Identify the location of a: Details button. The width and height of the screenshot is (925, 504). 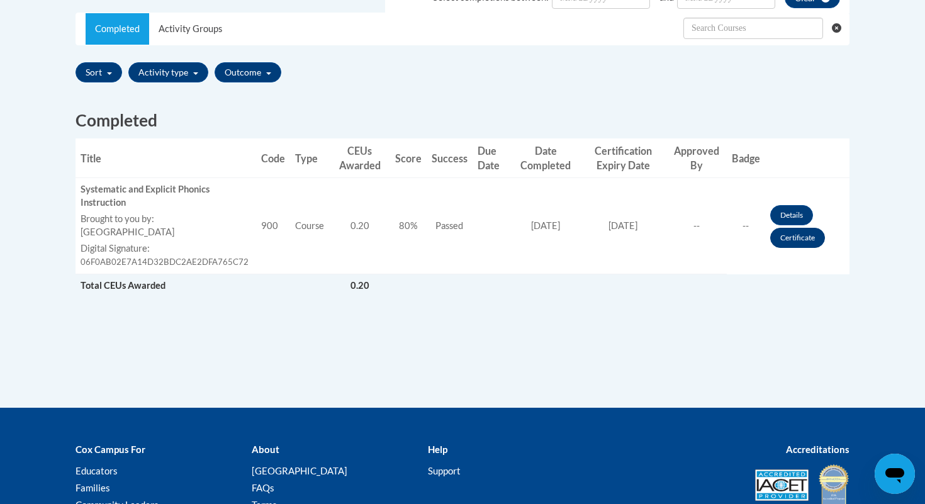
(792, 215).